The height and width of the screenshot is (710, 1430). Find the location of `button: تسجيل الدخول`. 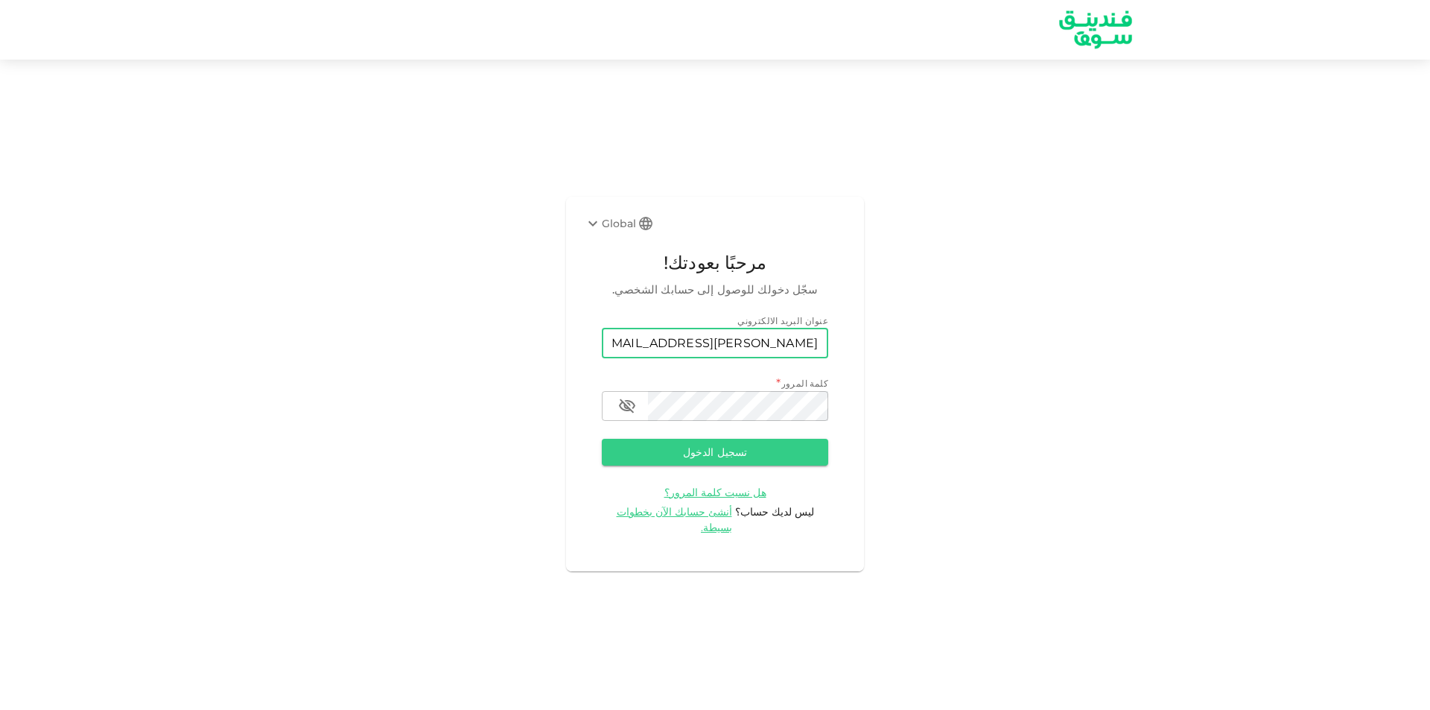

button: تسجيل الدخول is located at coordinates (715, 452).